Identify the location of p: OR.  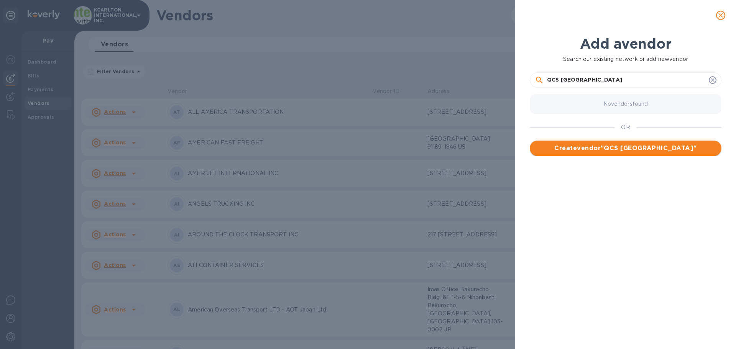
(625, 127).